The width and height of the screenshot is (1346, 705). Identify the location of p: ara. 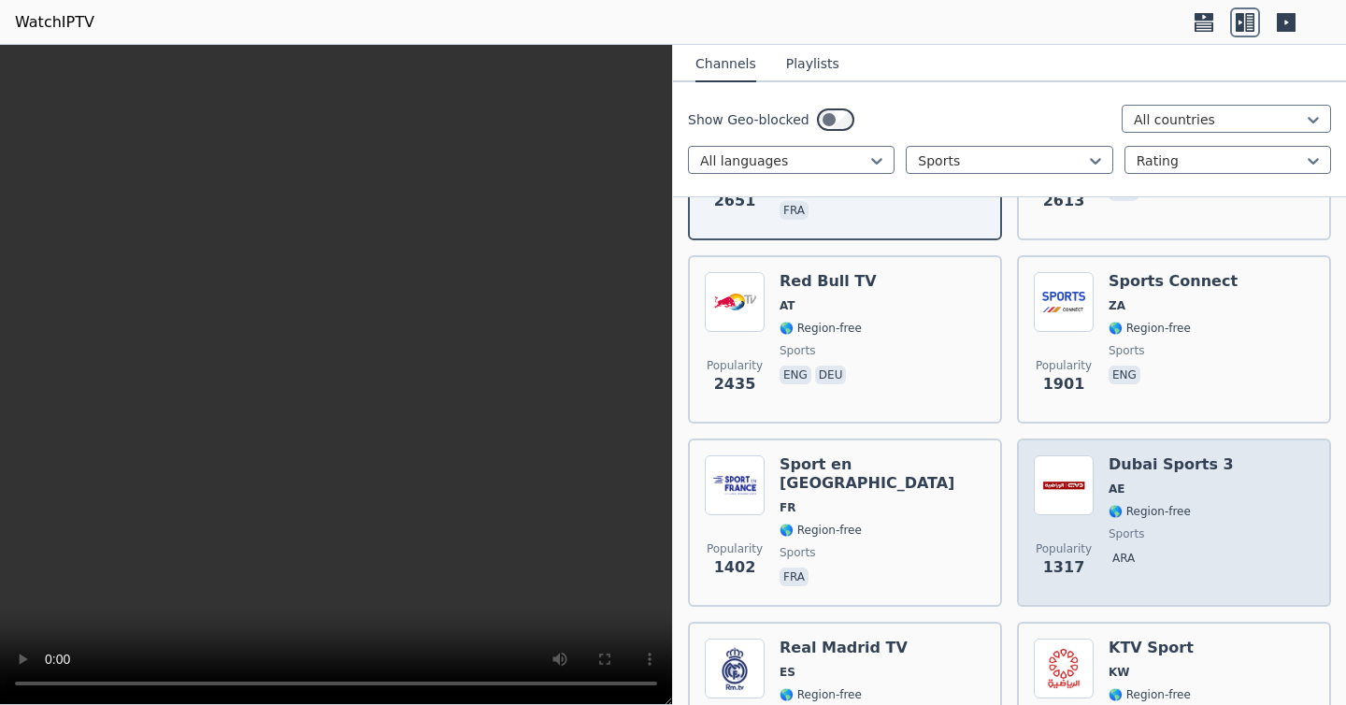
(1124, 558).